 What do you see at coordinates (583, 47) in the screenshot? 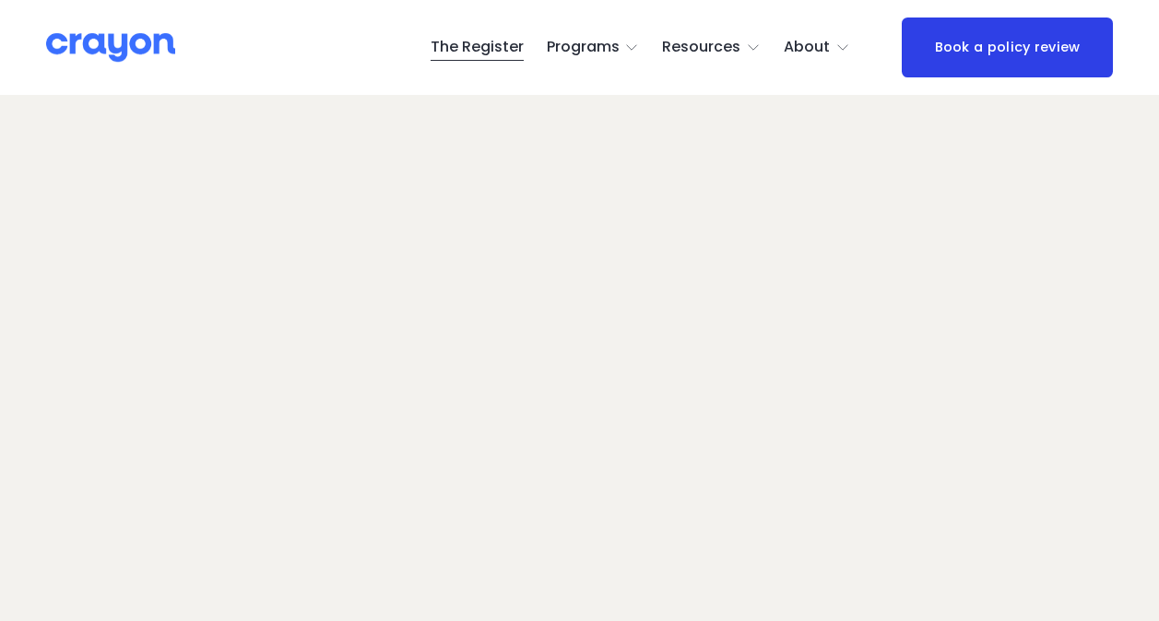
I see `span: Programs` at bounding box center [583, 47].